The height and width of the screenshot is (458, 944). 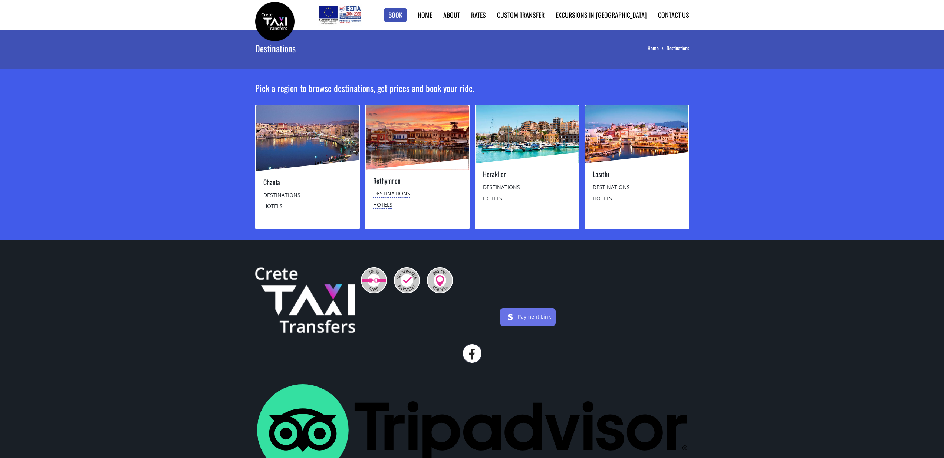 I want to click on img: Heraklion, so click(x=527, y=134).